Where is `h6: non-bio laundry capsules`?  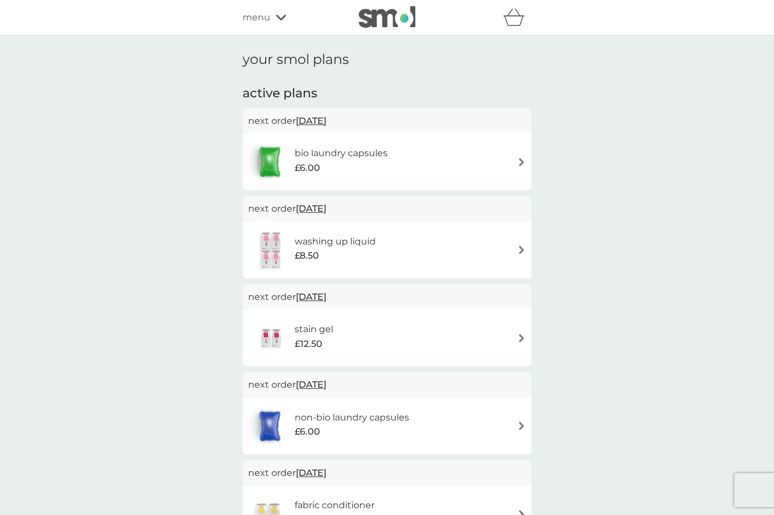 h6: non-bio laundry capsules is located at coordinates (352, 418).